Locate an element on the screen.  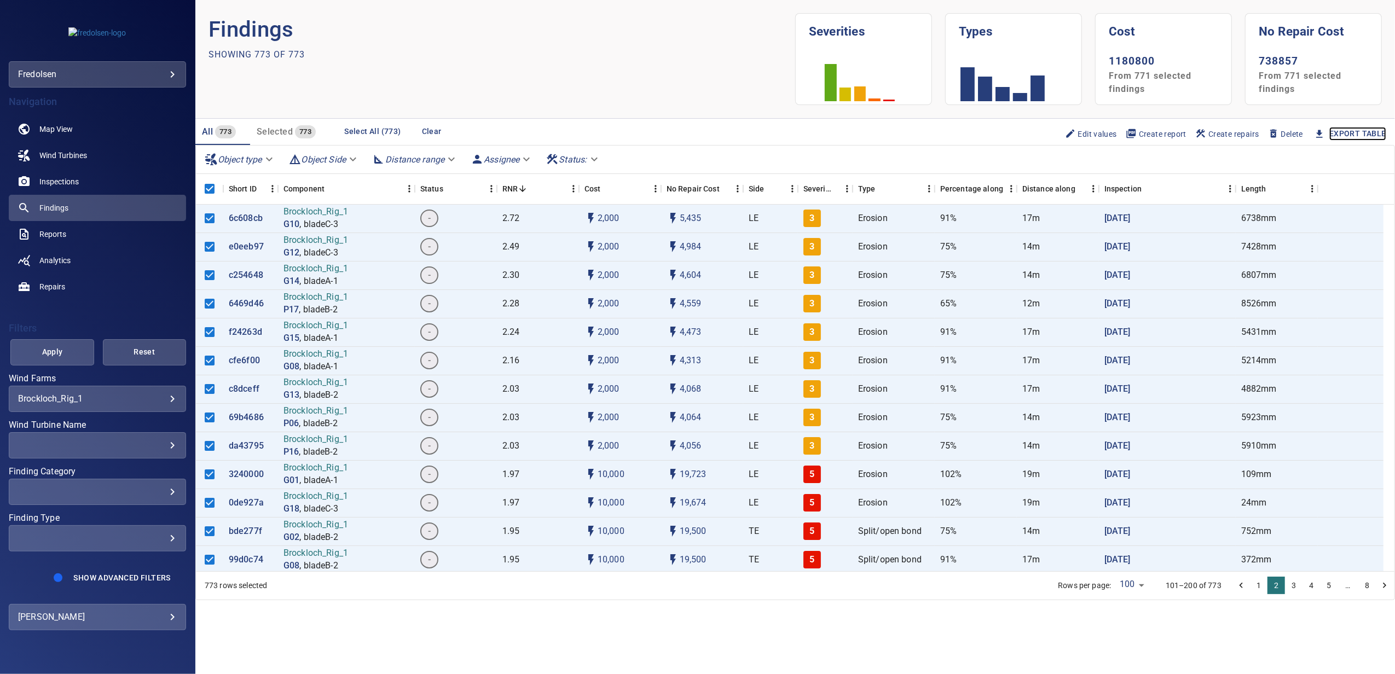
span: Map View is located at coordinates (56, 129).